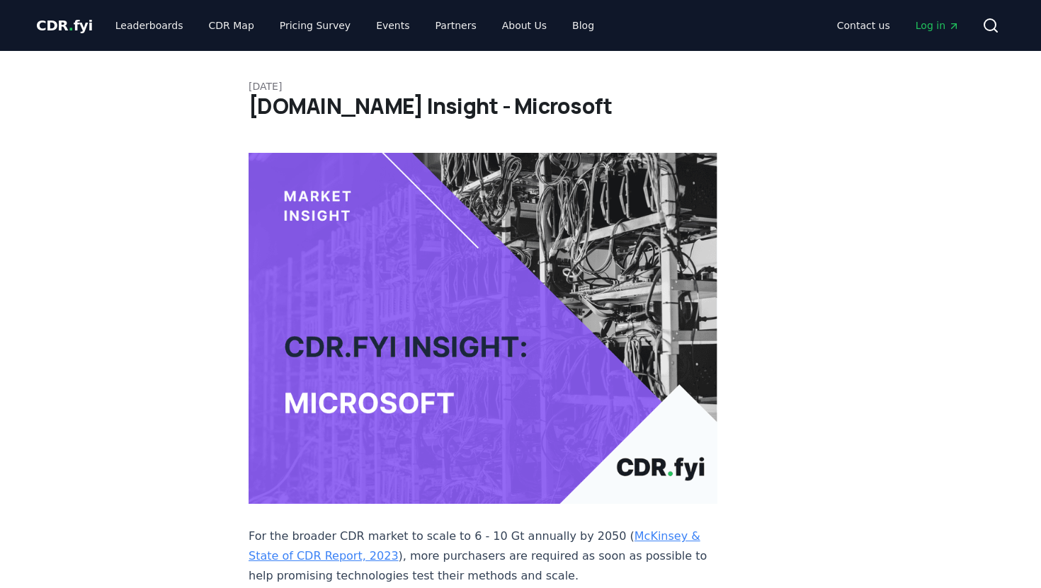 The image size is (1041, 588). What do you see at coordinates (64, 25) in the screenshot?
I see `a: CDR.fyi` at bounding box center [64, 25].